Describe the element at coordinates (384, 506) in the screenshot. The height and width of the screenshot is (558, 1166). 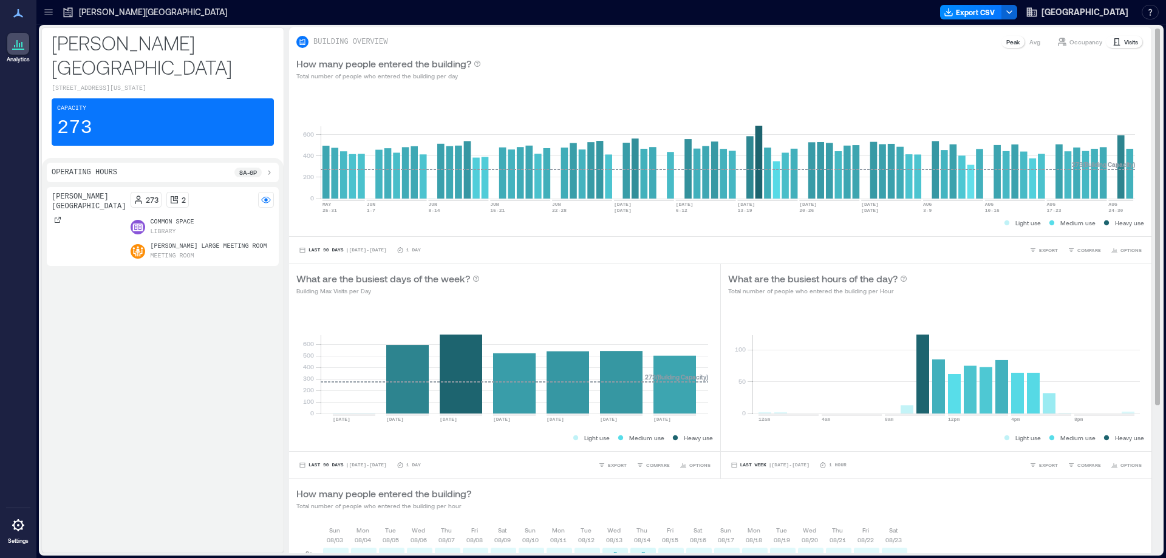
I see `p: Total number of people who entered the building per hour` at that location.